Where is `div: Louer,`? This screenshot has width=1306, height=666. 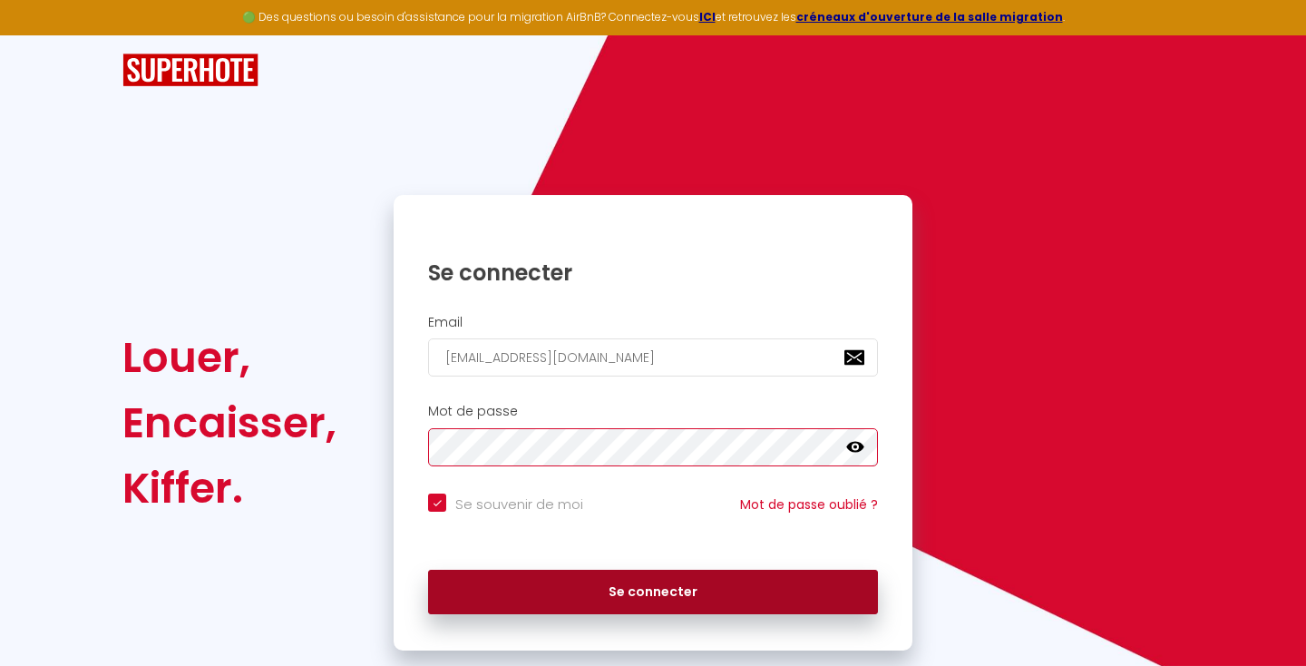 div: Louer, is located at coordinates (229, 357).